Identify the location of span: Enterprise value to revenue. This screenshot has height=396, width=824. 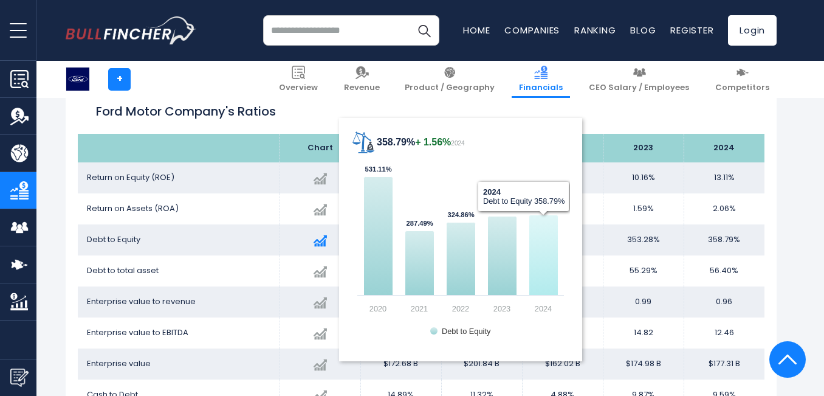
(141, 301).